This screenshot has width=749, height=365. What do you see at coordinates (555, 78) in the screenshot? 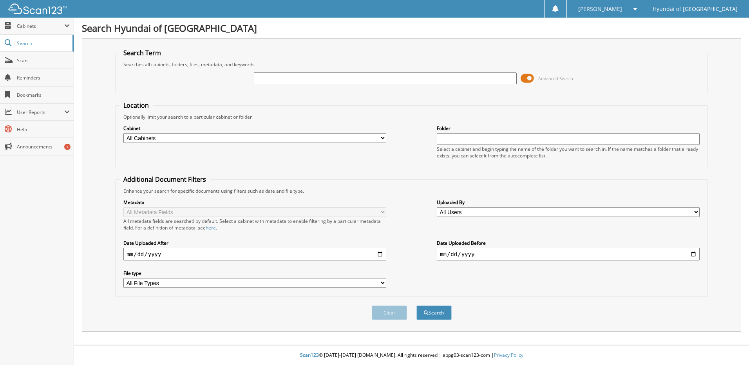
I see `span: Advanced Search` at bounding box center [555, 78].